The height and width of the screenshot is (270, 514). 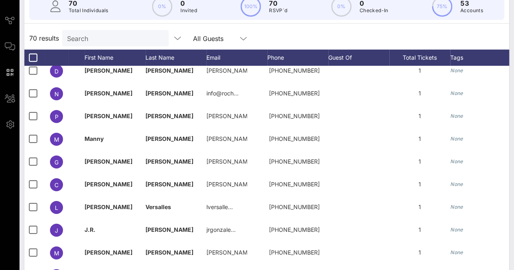 I want to click on span: Manny, so click(x=94, y=138).